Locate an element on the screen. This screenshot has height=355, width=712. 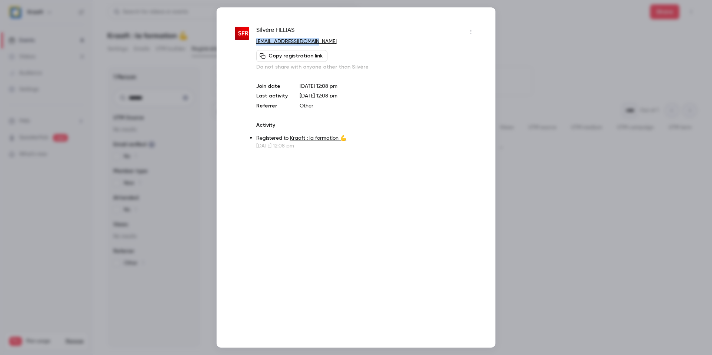
a: Kraaft : la formation 💪 is located at coordinates (318, 138).